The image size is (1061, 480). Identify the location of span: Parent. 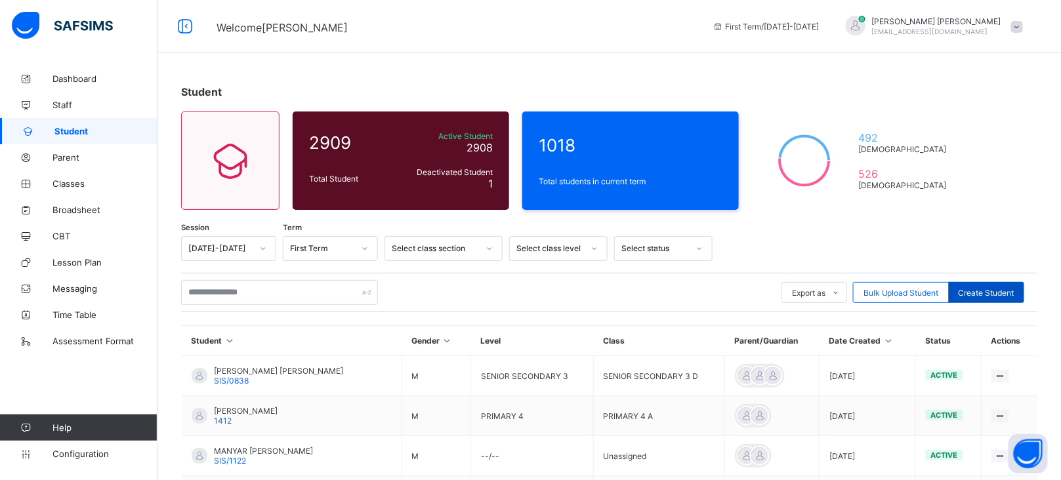
(105, 157).